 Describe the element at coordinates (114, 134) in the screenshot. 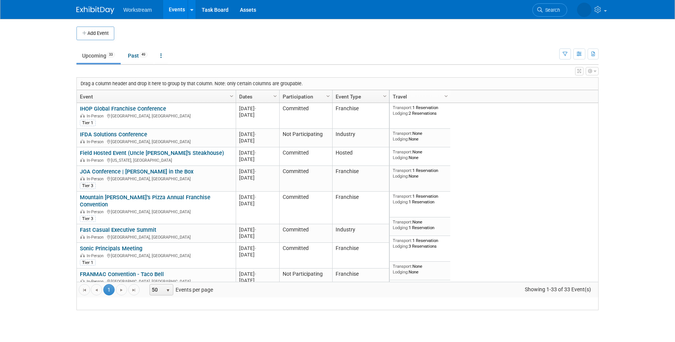

I see `a: IFDA Solutions Conference` at that location.